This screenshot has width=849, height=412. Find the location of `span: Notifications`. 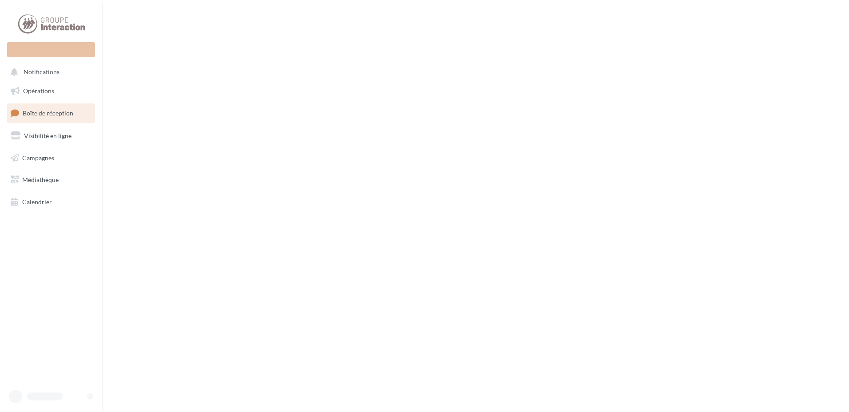

span: Notifications is located at coordinates (41, 72).